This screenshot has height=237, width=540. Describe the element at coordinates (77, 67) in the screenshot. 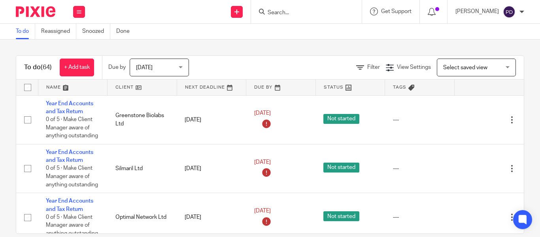

I see `a: + Add task` at that location.